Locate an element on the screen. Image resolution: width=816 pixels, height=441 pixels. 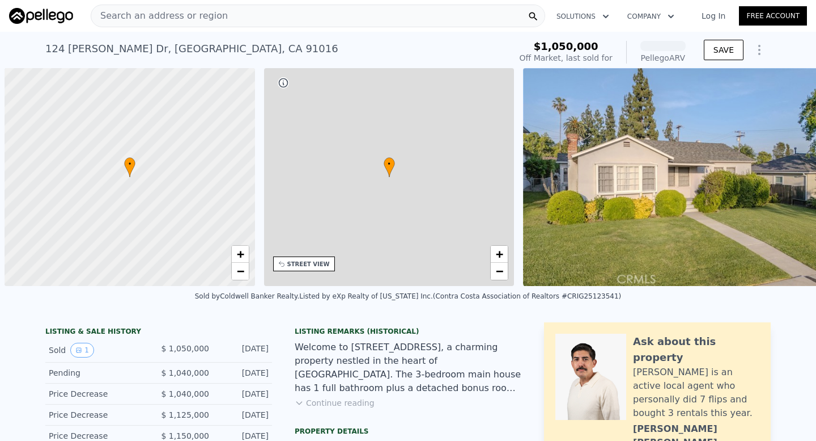
span: $ 1,125,000 is located at coordinates (185, 414).